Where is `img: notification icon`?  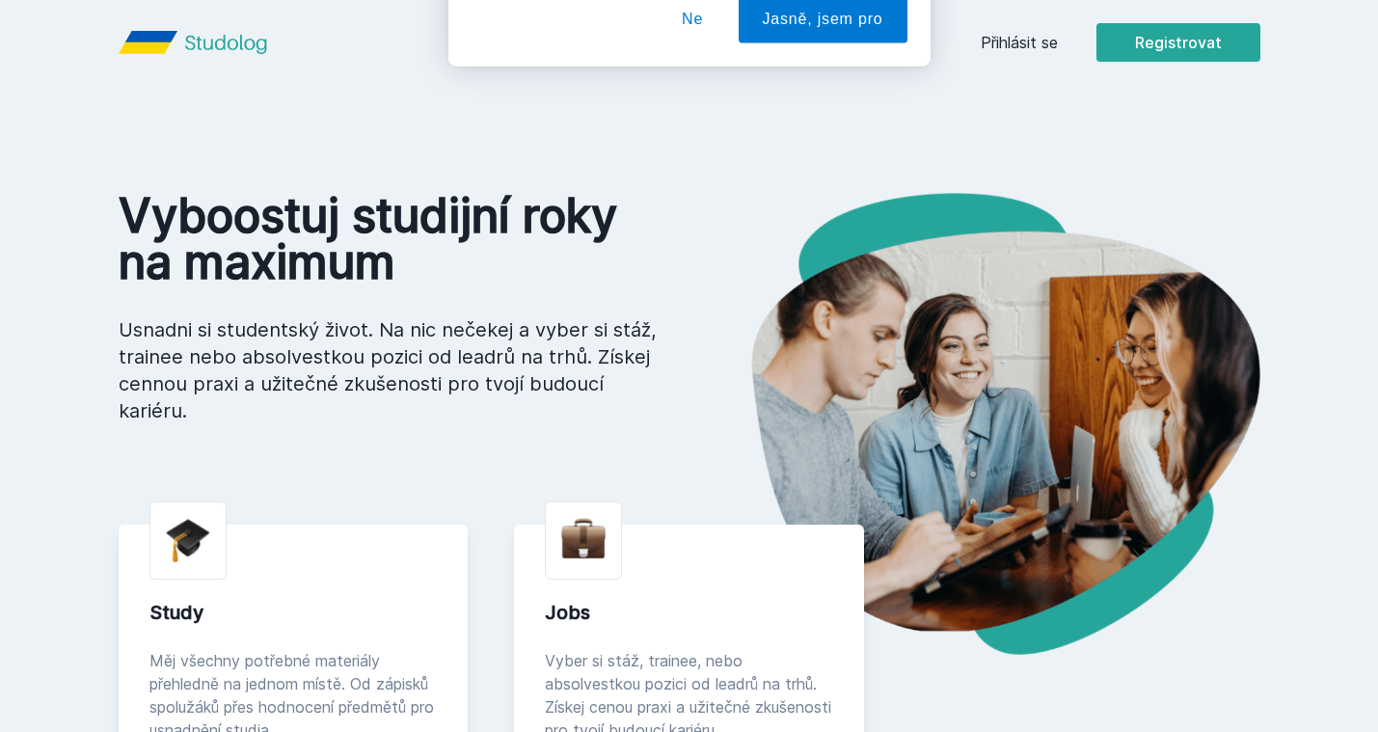 img: notification icon is located at coordinates (510, 62).